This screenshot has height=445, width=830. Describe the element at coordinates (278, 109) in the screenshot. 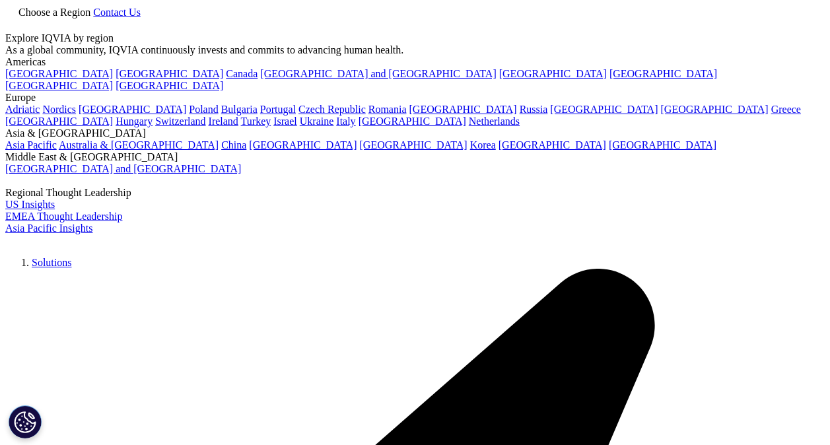

I see `a: Portugal` at that location.